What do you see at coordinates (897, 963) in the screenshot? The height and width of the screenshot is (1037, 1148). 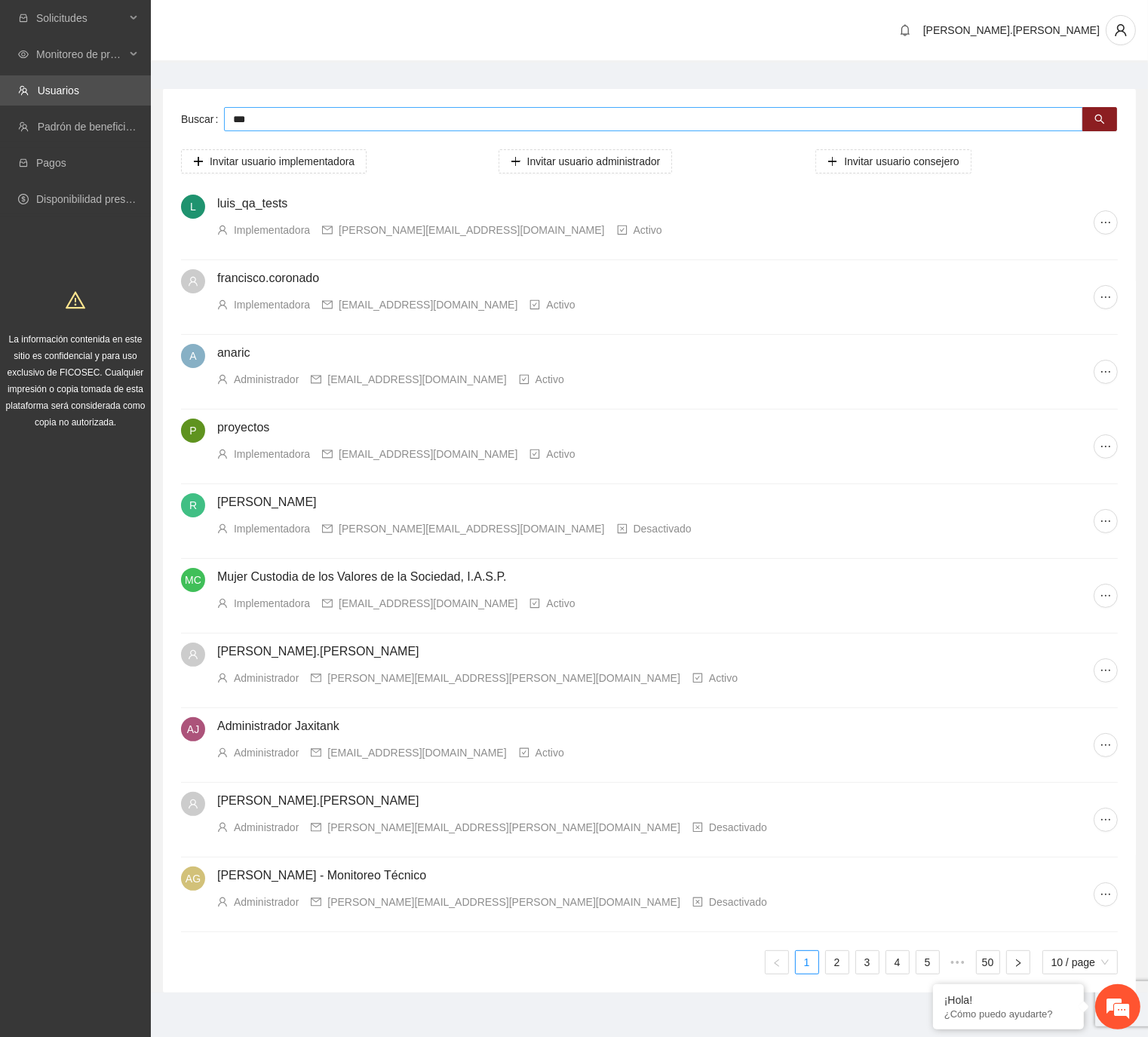 I see `a: 4` at bounding box center [897, 963].